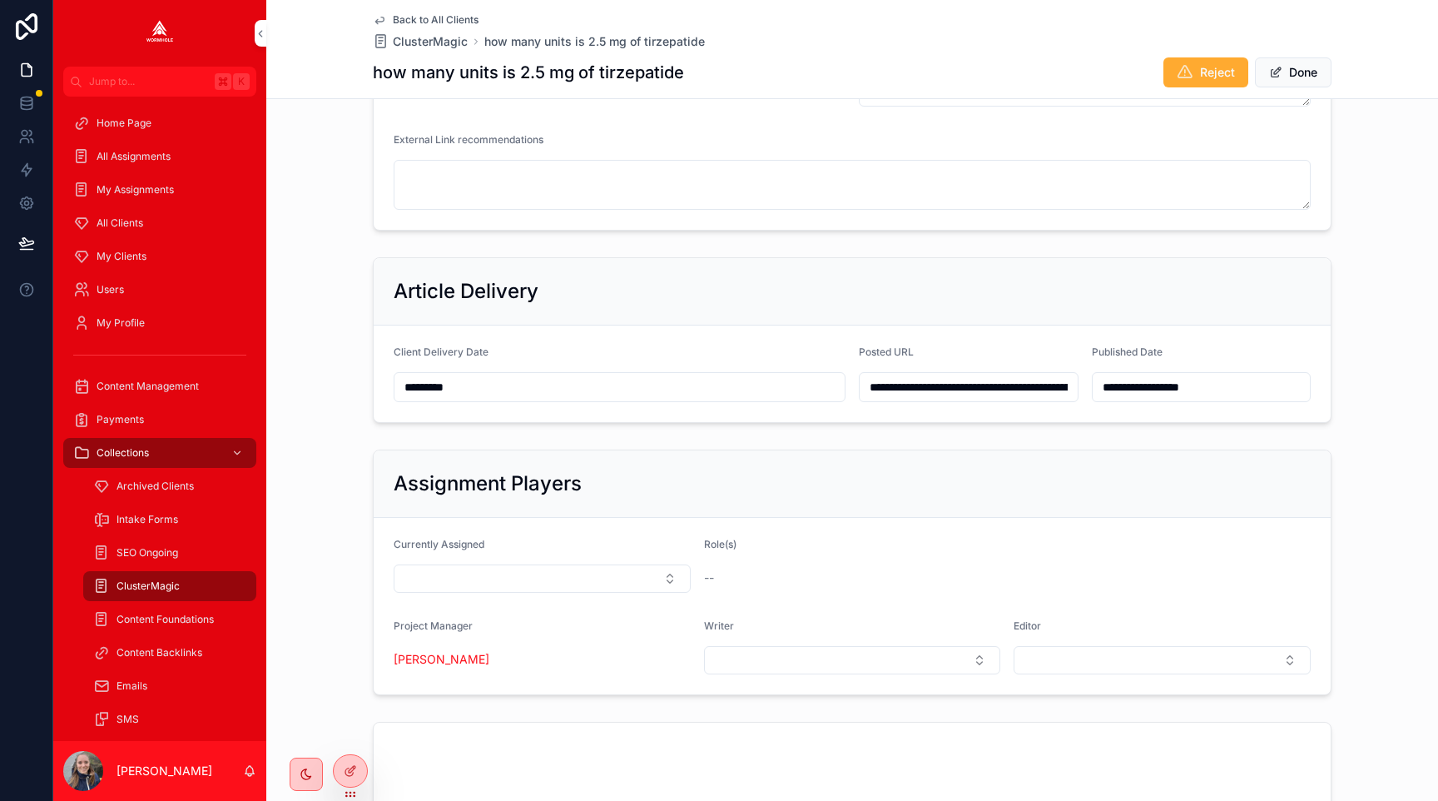 The width and height of the screenshot is (1438, 801). What do you see at coordinates (160, 33) in the screenshot?
I see `img: App logo` at bounding box center [160, 33].